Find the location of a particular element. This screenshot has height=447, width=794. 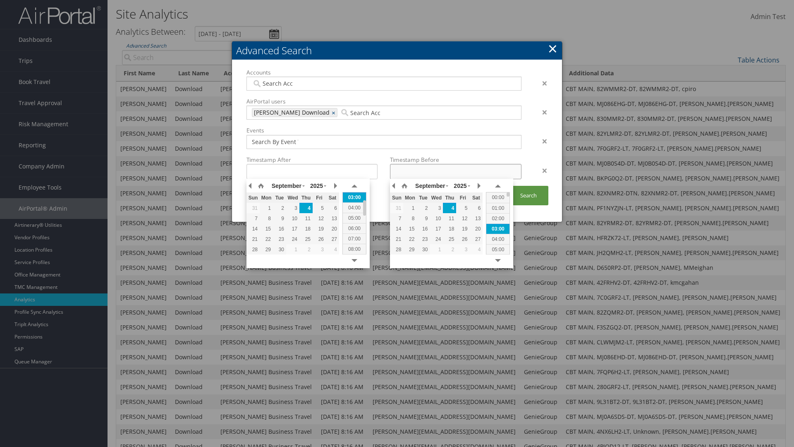

div: 25 is located at coordinates (306, 239).